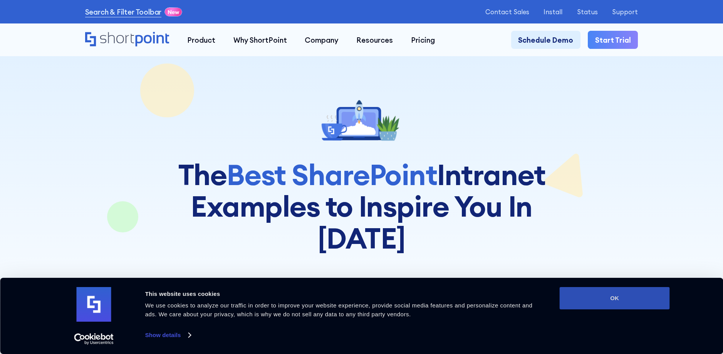  I want to click on a: Why ShortPoint, so click(260, 40).